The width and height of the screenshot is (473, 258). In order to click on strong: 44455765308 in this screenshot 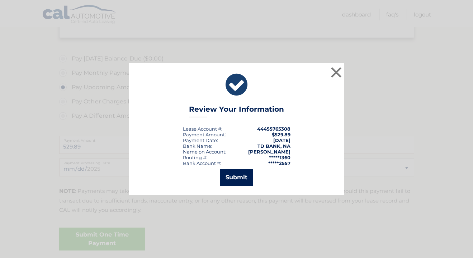, I will do `click(273, 129)`.